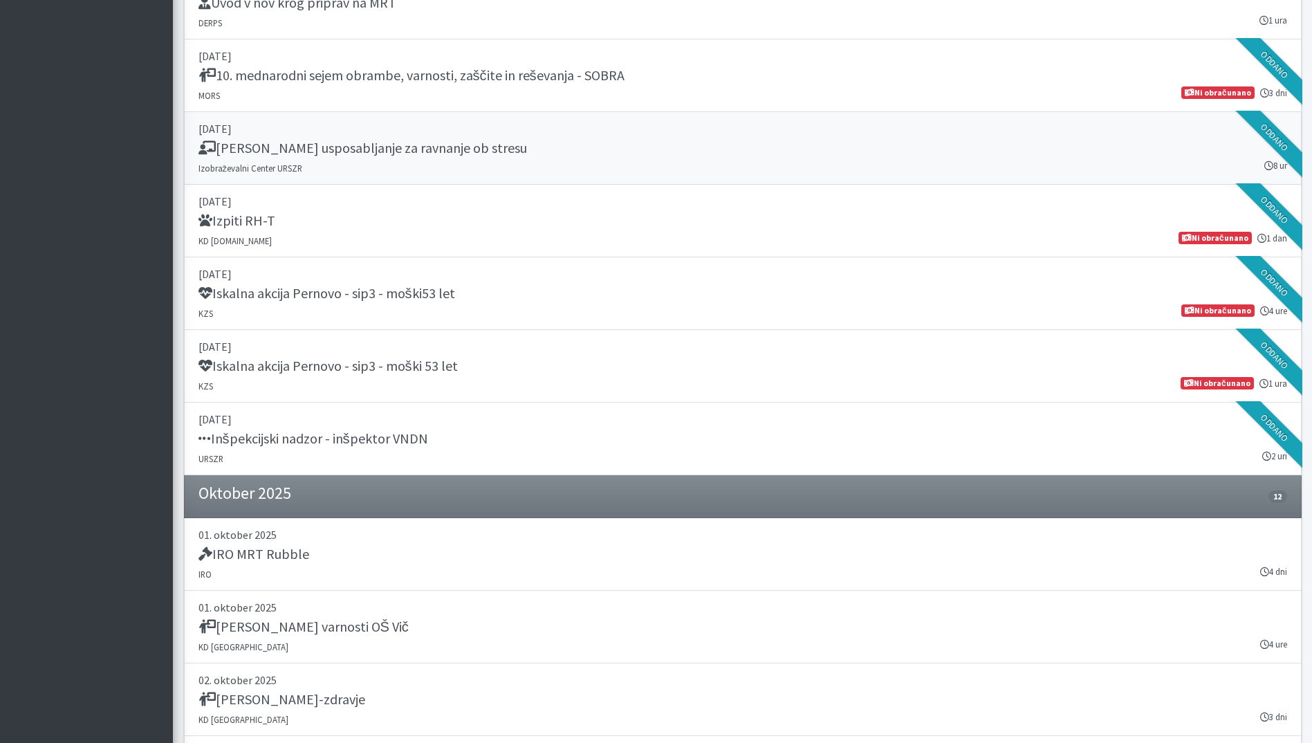 The height and width of the screenshot is (743, 1312). I want to click on h5: Inšpekcijski nadzor - inšpektor VNDN, so click(313, 438).